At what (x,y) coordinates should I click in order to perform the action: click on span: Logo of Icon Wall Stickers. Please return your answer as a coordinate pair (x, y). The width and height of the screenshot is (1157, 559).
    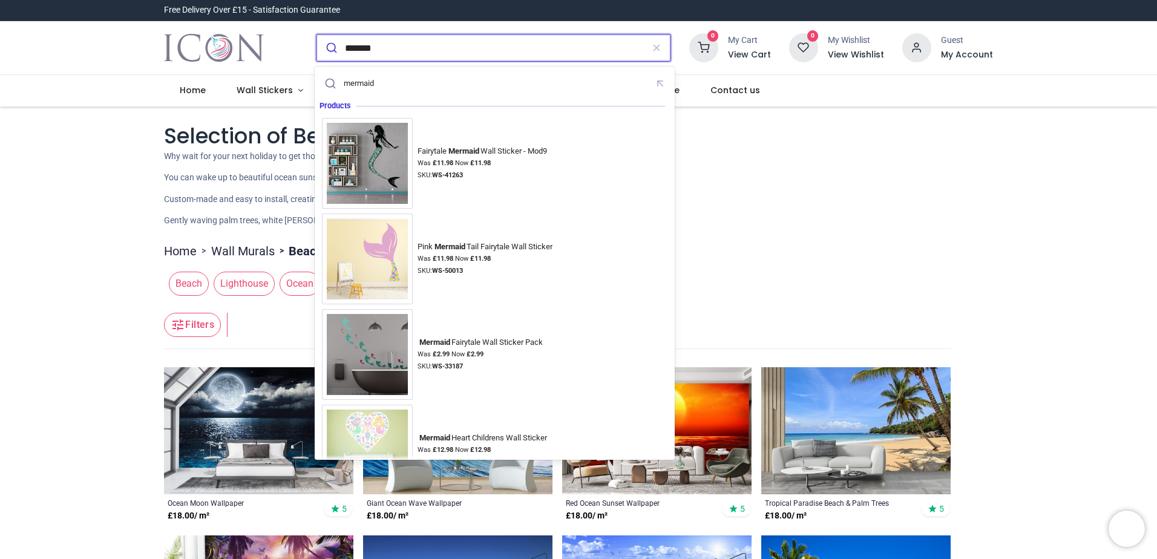
    Looking at the image, I should click on (214, 48).